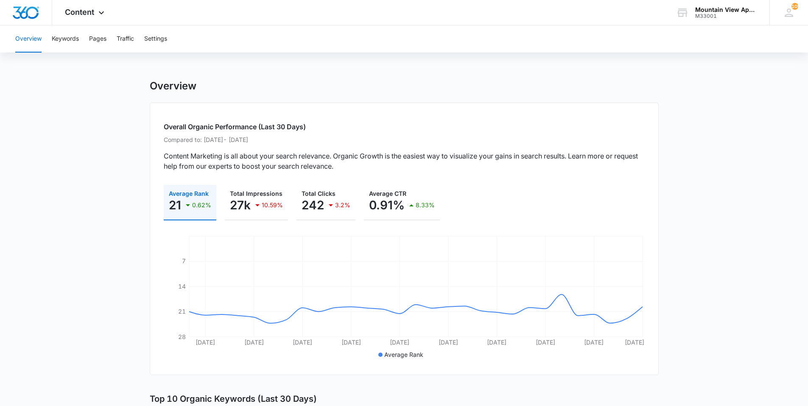 This screenshot has height=406, width=808. I want to click on tspan: 28, so click(182, 337).